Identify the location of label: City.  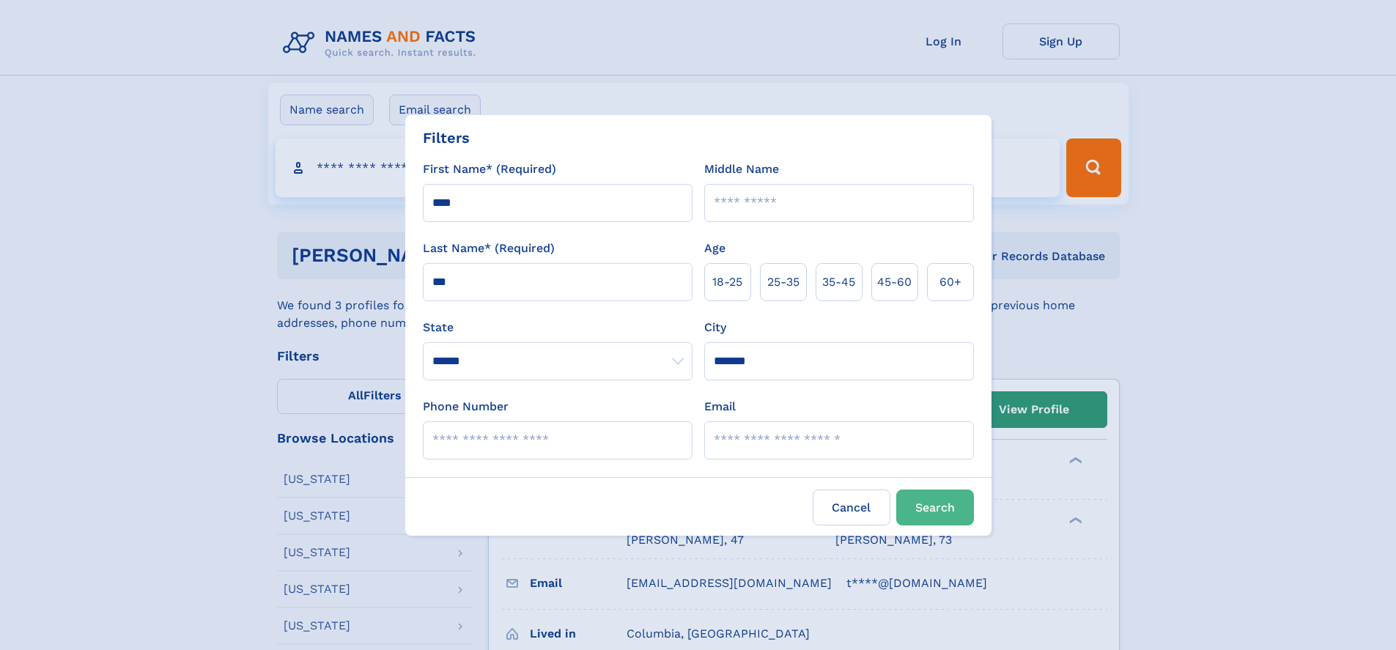
(715, 328).